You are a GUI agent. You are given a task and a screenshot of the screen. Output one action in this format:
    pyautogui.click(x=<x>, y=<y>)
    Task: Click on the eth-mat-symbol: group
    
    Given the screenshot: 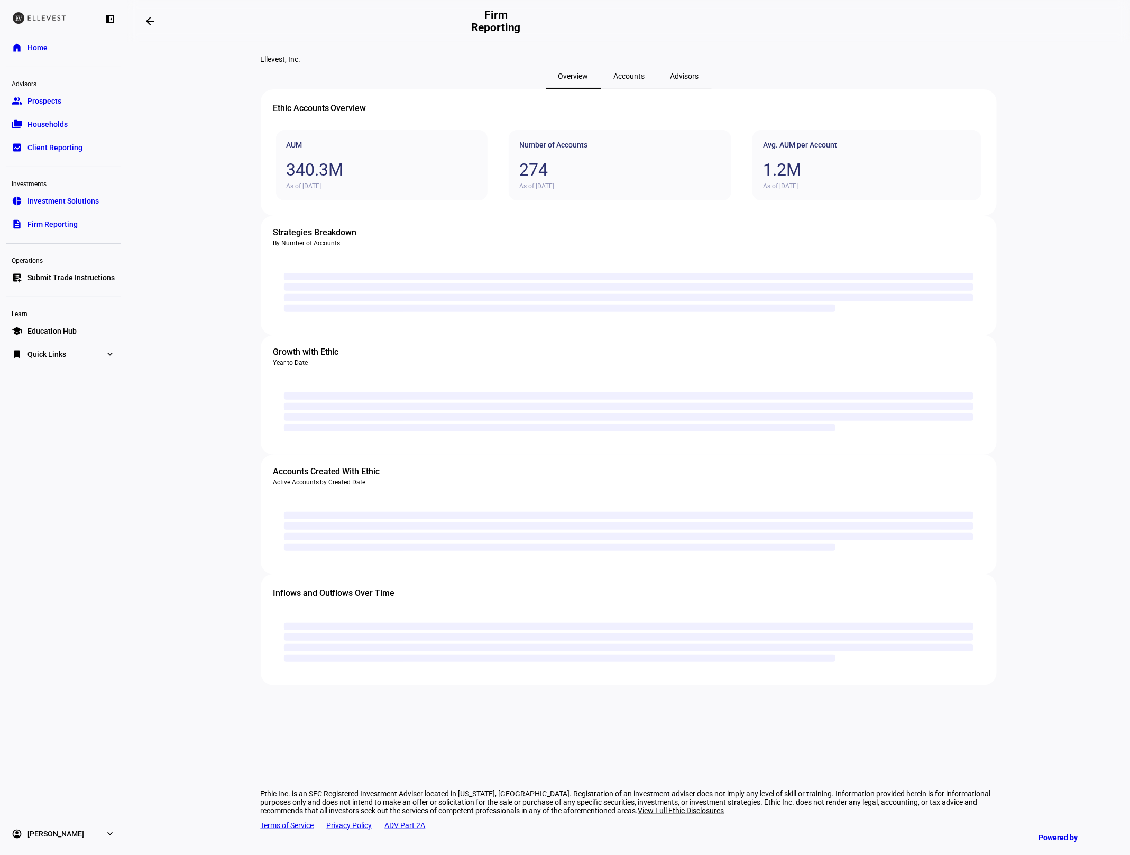 What is the action you would take?
    pyautogui.click(x=17, y=101)
    